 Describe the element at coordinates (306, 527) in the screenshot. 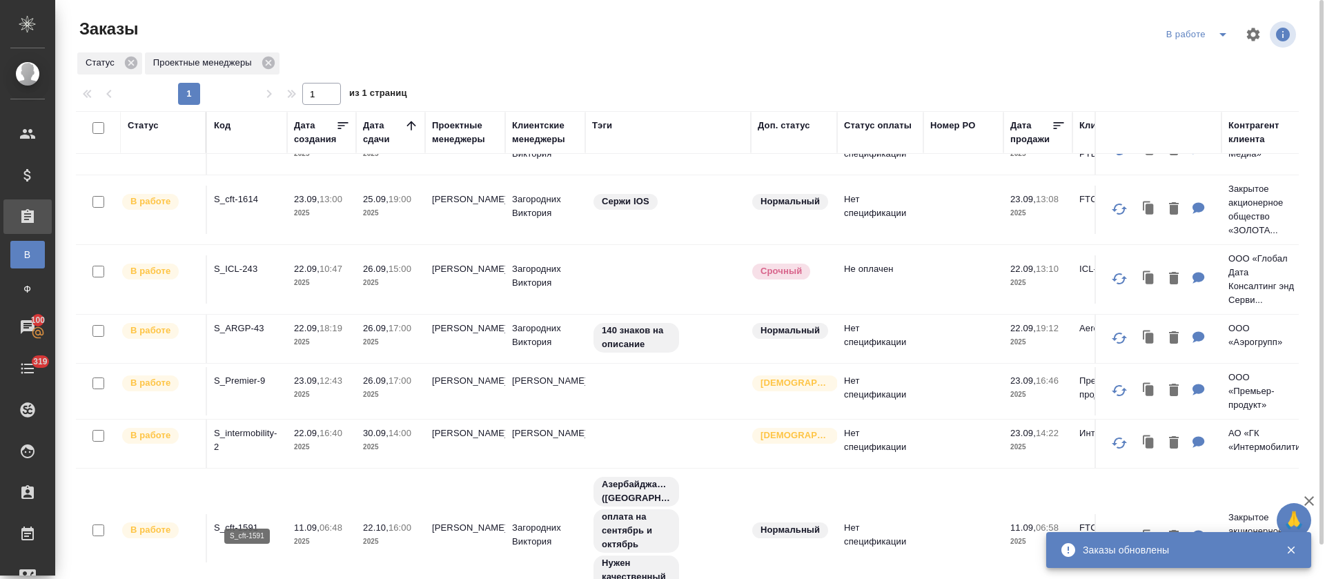

I see `p: 11.09,` at that location.